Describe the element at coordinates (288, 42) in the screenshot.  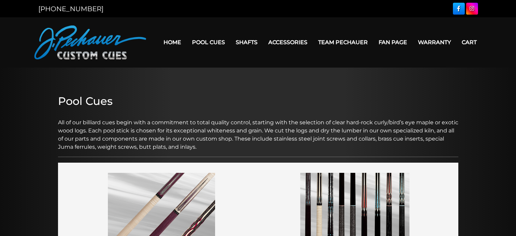
I see `a: Accessories` at that location.